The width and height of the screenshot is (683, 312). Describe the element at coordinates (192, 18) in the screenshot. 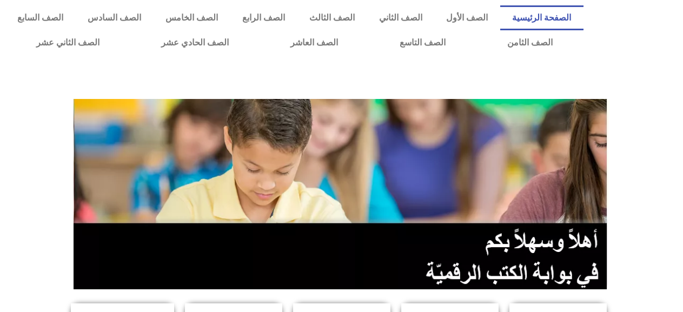

I see `a: الصف الخامس` at that location.